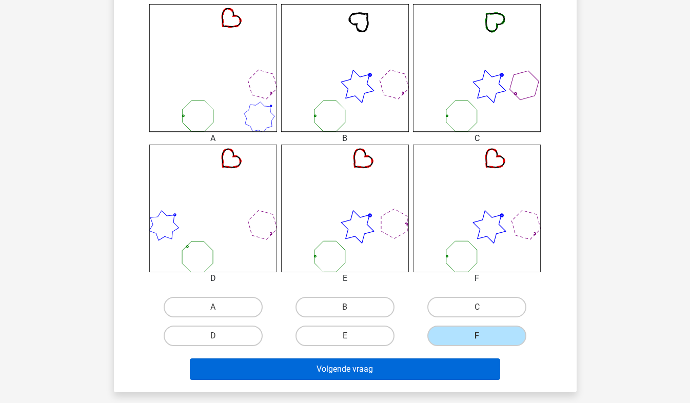 The height and width of the screenshot is (403, 690). I want to click on div: F, so click(477, 279).